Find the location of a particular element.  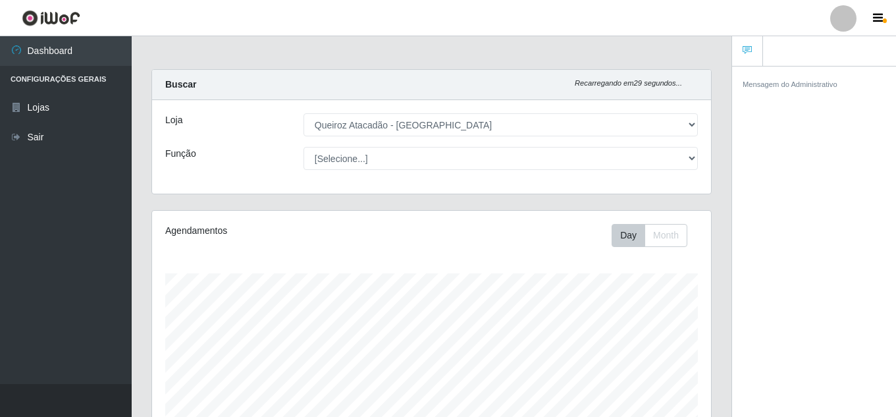

div: Agendamentos is located at coordinates (270, 230).